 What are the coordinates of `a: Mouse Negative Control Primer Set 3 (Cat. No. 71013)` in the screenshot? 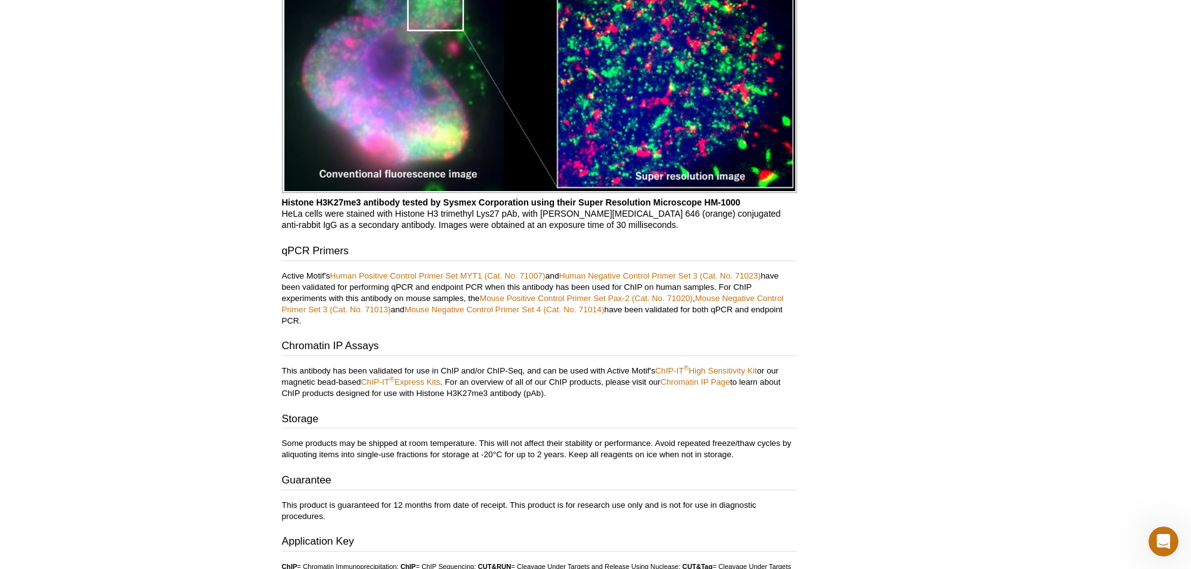 It's located at (533, 304).